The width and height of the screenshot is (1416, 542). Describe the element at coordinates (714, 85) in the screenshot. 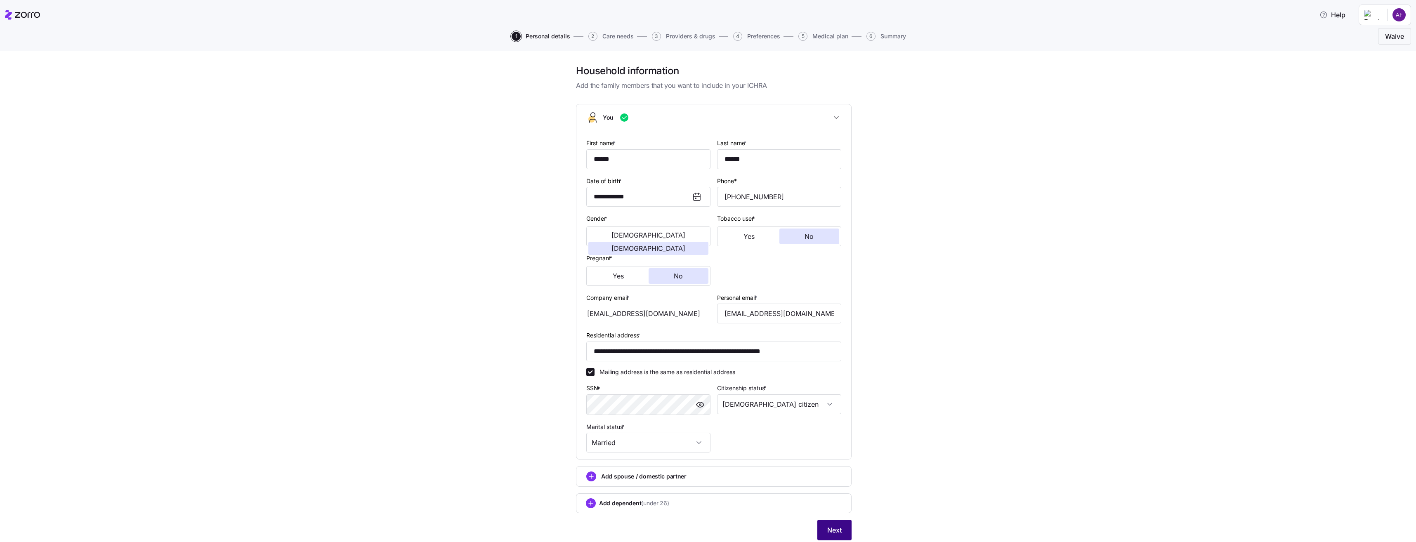

I see `span: Add the family members that you want to include in your ICHRA` at that location.